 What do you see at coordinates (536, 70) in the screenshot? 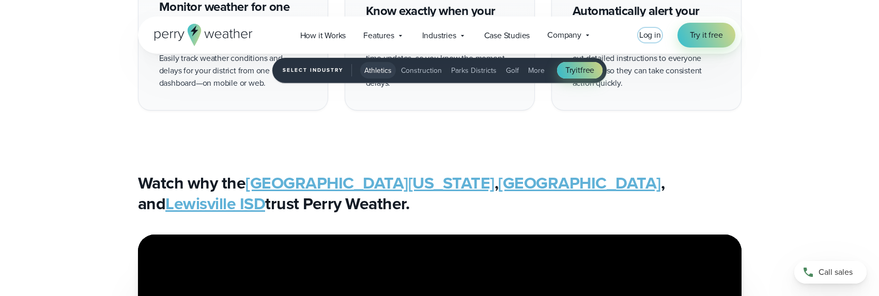
I see `button: More` at bounding box center [536, 70].